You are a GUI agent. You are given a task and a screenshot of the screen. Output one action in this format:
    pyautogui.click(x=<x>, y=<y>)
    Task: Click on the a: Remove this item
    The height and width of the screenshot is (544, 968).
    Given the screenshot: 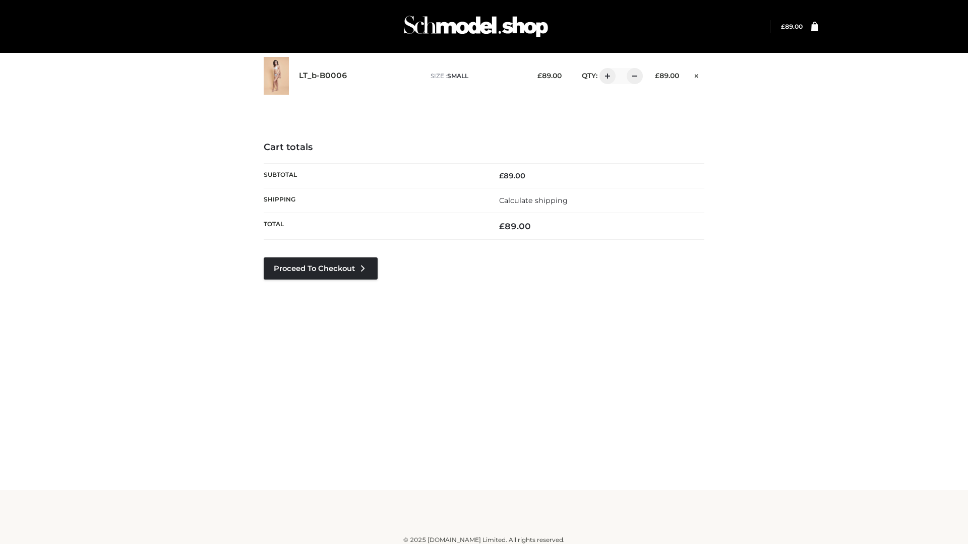 What is the action you would take?
    pyautogui.click(x=696, y=75)
    